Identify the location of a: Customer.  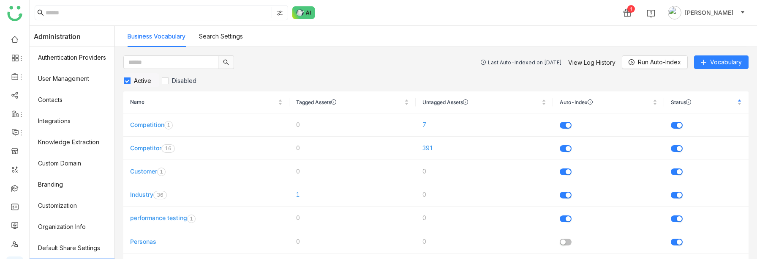
(144, 171).